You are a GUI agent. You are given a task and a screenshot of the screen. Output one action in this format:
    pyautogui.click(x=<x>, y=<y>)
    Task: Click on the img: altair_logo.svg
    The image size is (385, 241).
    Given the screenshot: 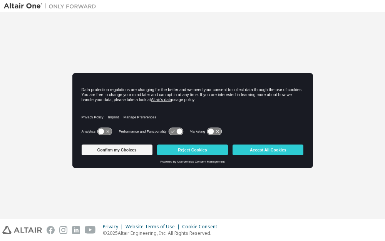 What is the action you would take?
    pyautogui.click(x=22, y=230)
    